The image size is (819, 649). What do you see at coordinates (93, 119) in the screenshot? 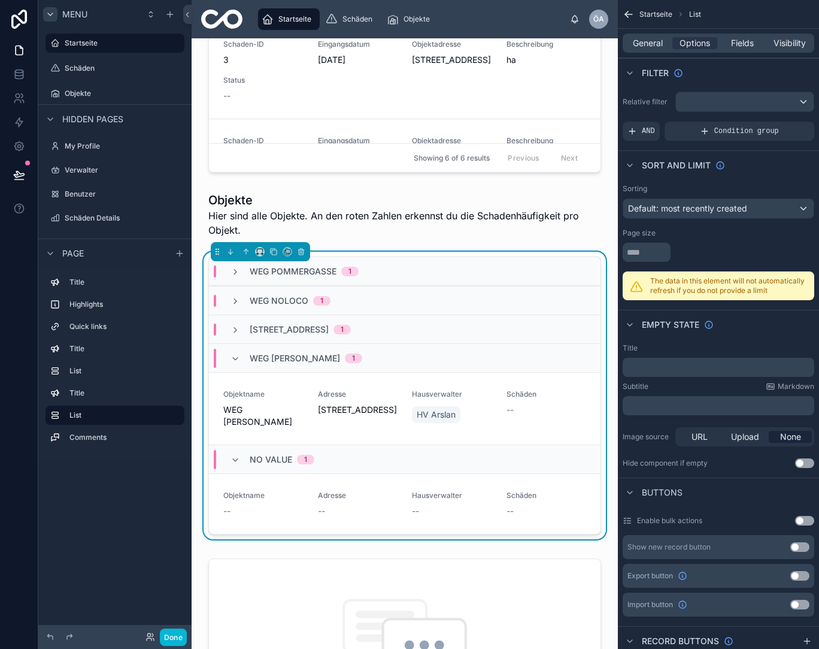
I see `span: Hidden pages` at bounding box center [93, 119].